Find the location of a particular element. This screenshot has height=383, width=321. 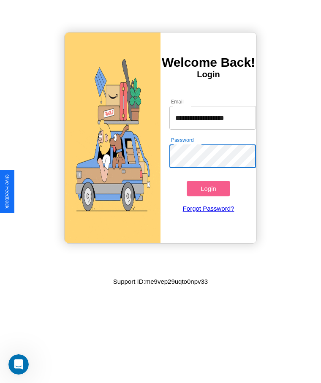

img: gif is located at coordinates (112, 138).